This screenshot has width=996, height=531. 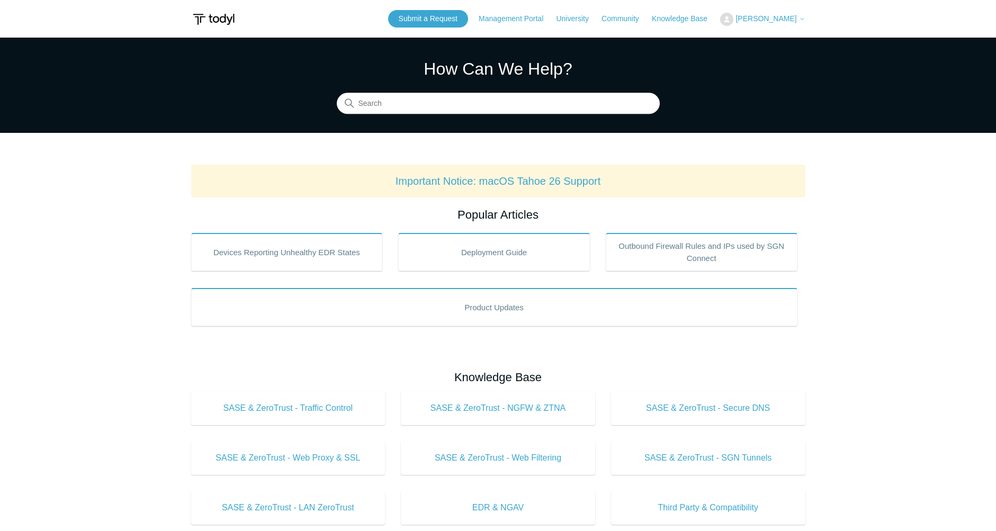 What do you see at coordinates (625, 19) in the screenshot?
I see `a: Community` at bounding box center [625, 19].